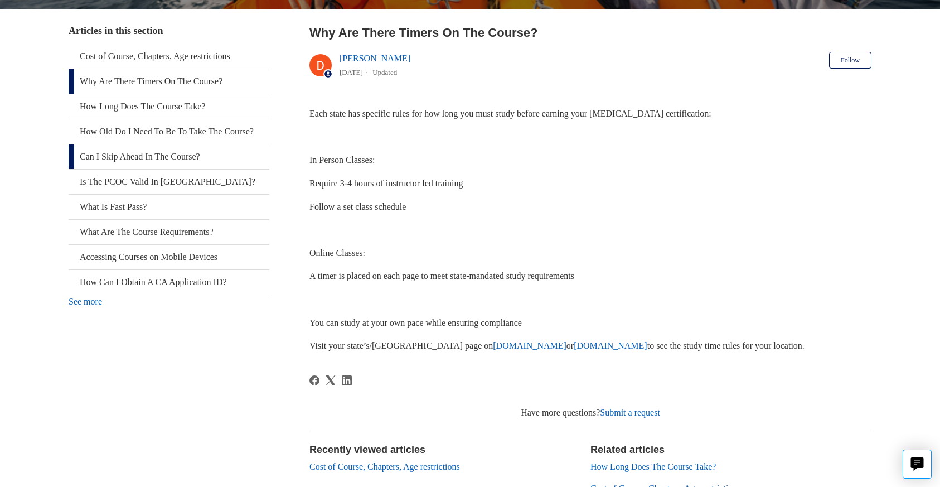  What do you see at coordinates (415, 322) in the screenshot?
I see `span: You can study at your own pace while ensuring compliance` at bounding box center [415, 322].